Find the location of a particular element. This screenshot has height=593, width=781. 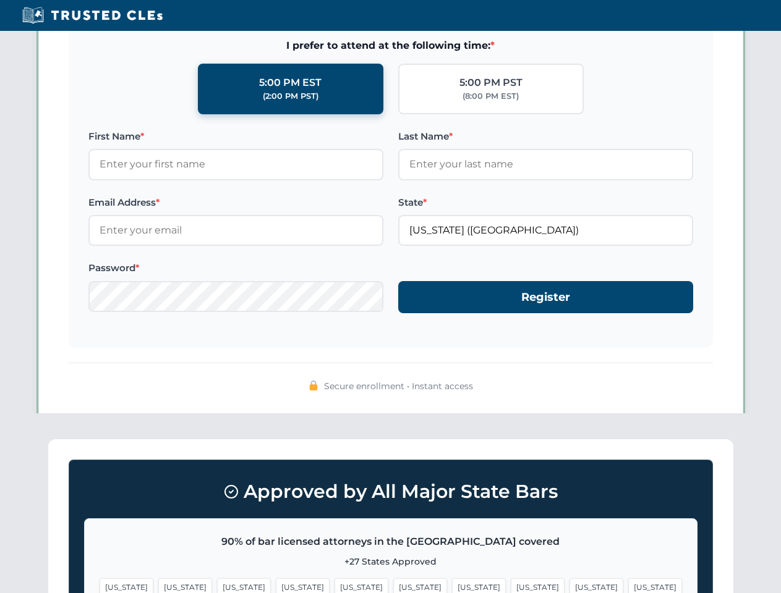

span: I prefer to attend at the following time: is located at coordinates (391, 46).